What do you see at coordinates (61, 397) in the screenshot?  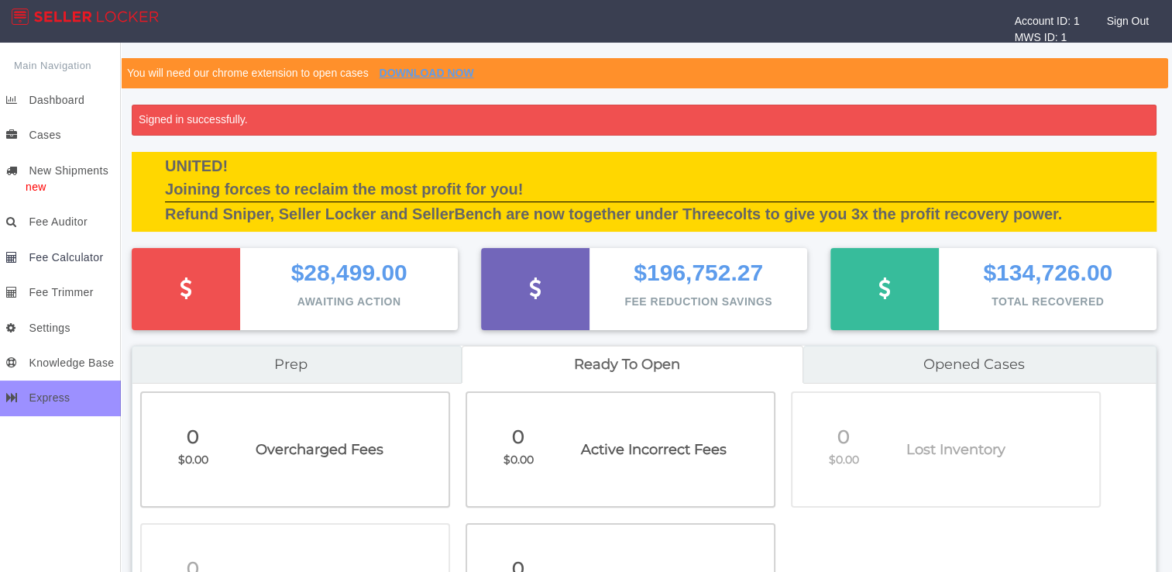 I see `a: Express` at bounding box center [61, 397].